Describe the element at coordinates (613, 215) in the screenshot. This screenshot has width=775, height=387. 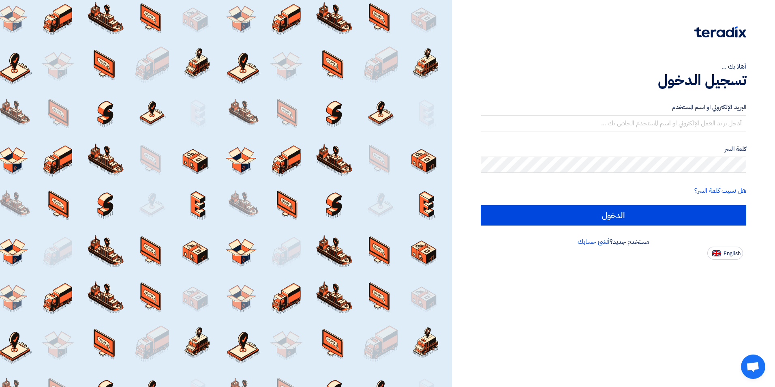
I see `input: الدخول` at that location.